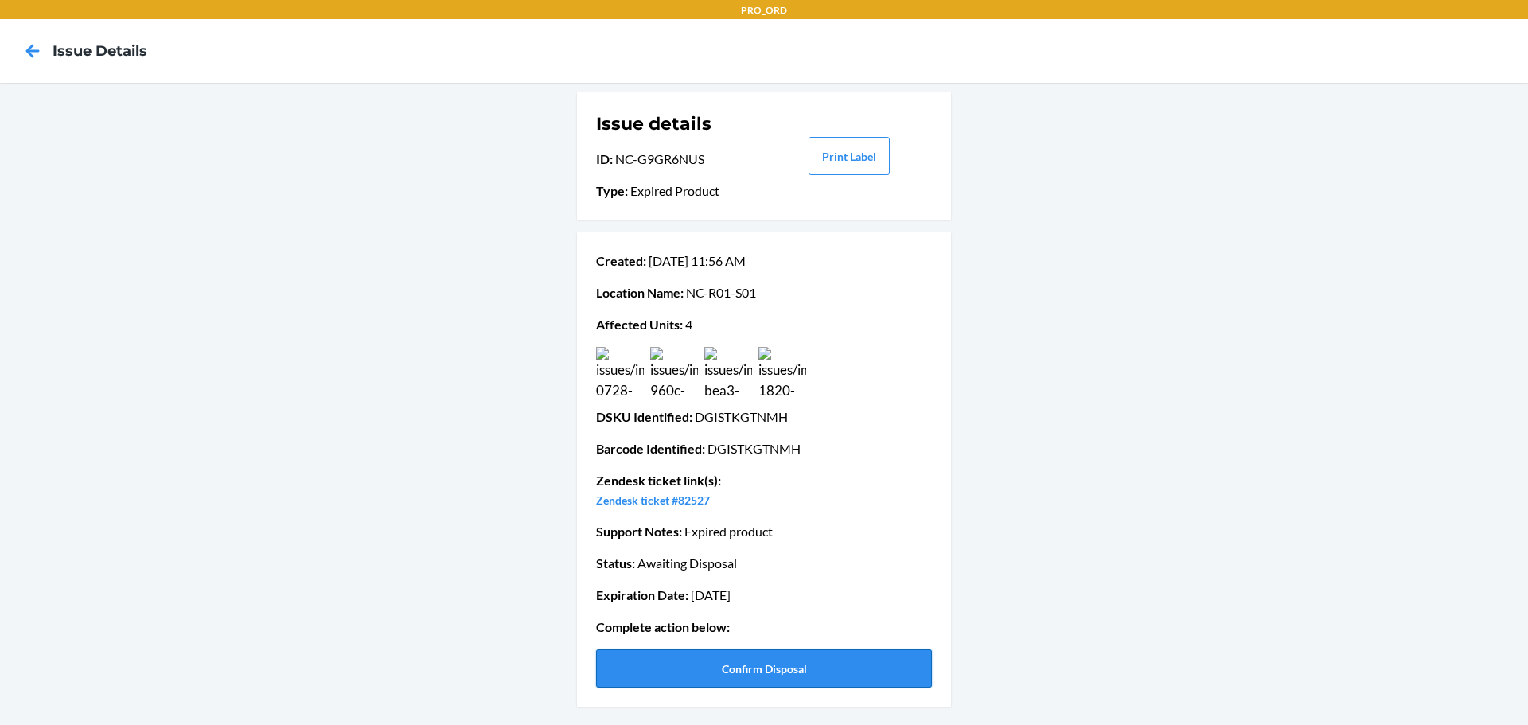 The image size is (1528, 725). I want to click on span: Complete action below :, so click(663, 626).